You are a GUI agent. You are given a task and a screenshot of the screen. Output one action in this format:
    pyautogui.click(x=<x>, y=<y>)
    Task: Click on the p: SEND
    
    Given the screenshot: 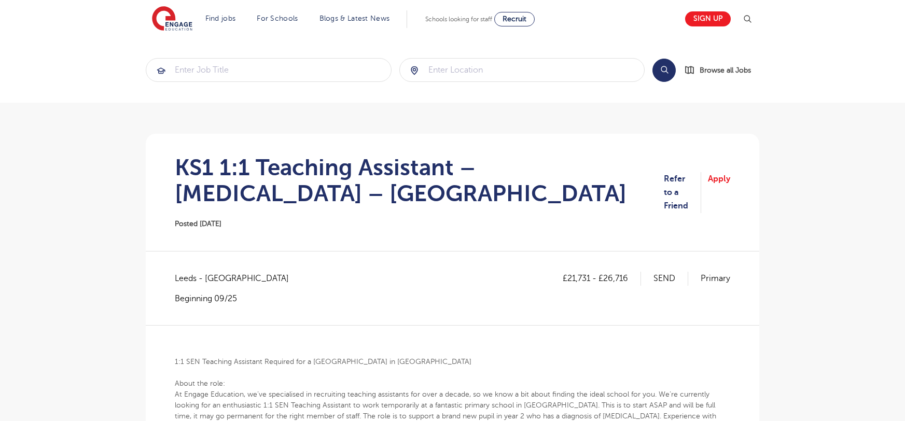 What is the action you would take?
    pyautogui.click(x=670, y=278)
    